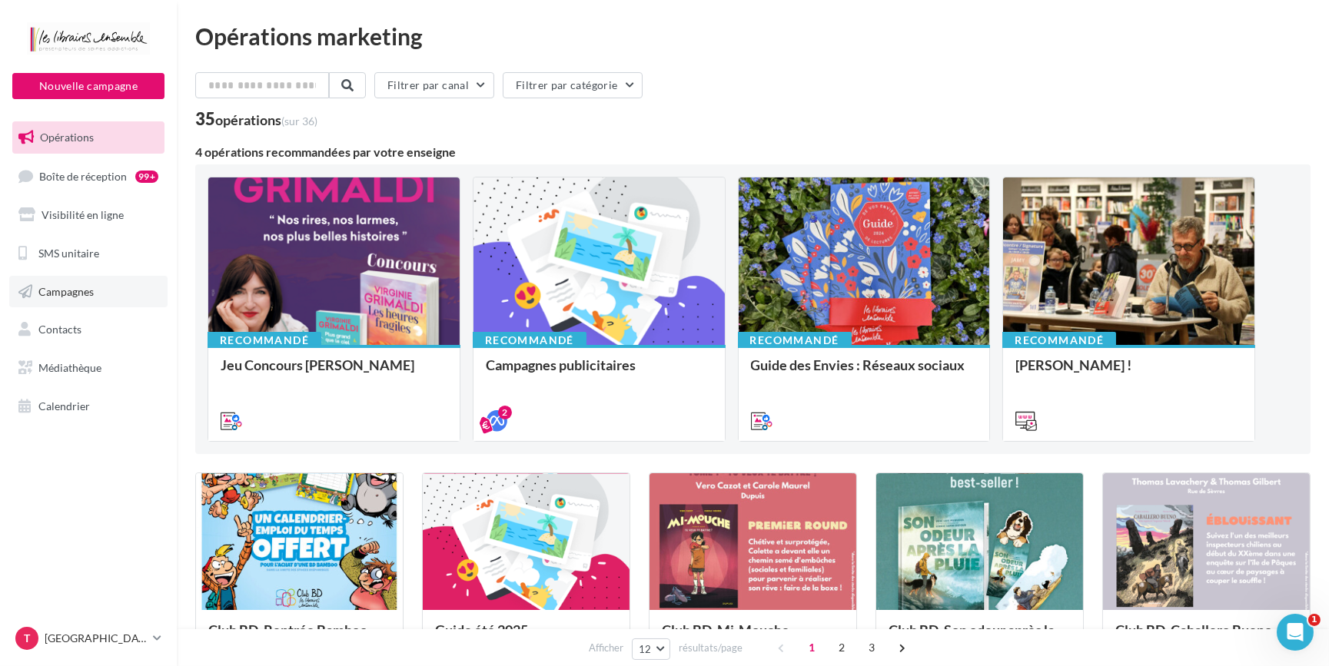  What do you see at coordinates (651, 650) in the screenshot?
I see `button: 12` at bounding box center [651, 650].